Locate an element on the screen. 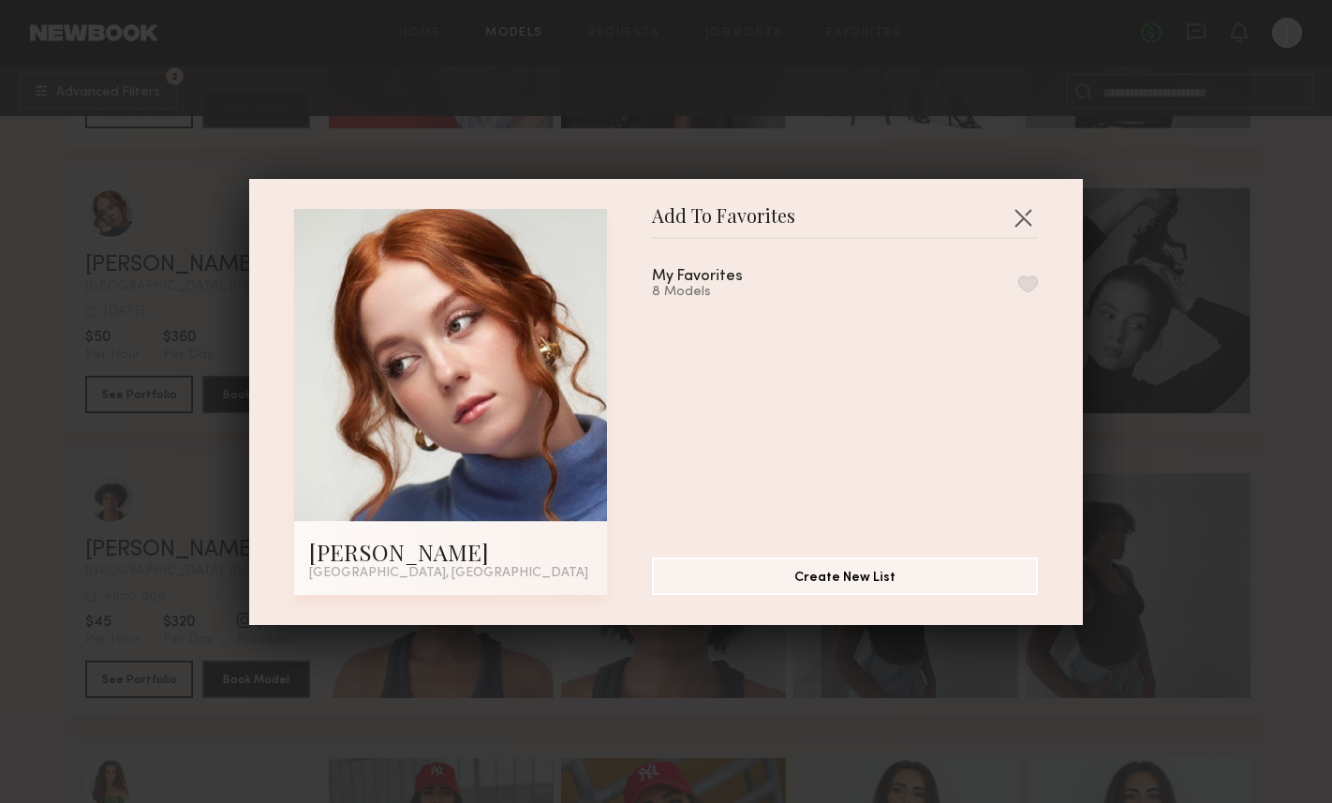 The width and height of the screenshot is (1332, 803). div: 8 Models is located at coordinates (719, 292).